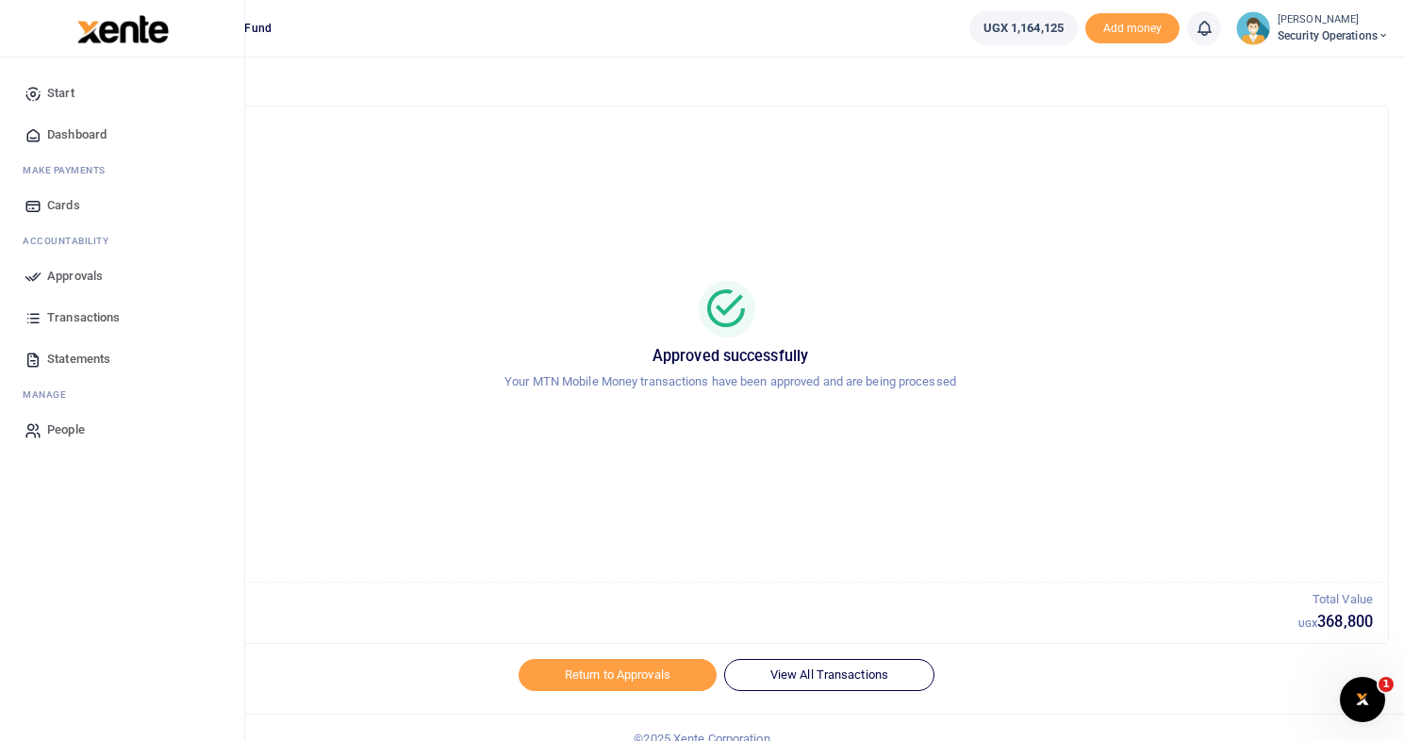  I want to click on span: ake Payments, so click(69, 170).